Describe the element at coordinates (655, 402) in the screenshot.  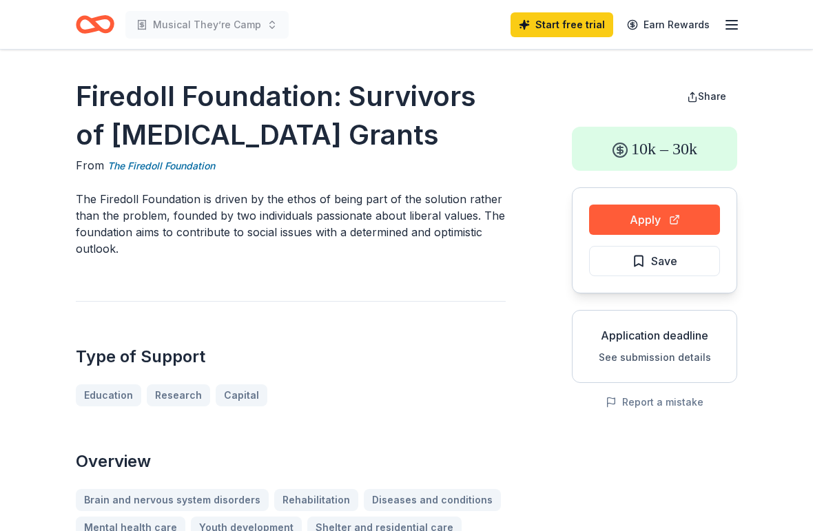
I see `button: Report a mistake` at that location.